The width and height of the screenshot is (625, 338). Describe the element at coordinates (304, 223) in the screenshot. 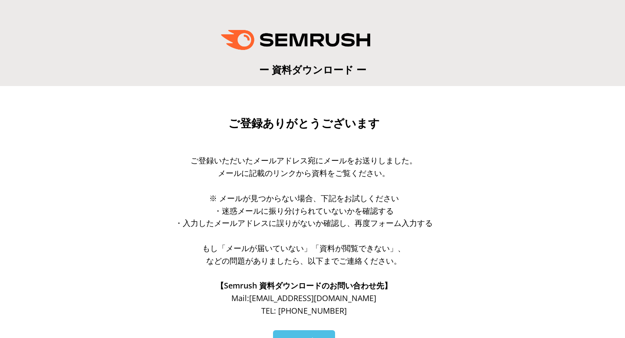

I see `span: ・入力したメールアドレスに誤りがないか確認し、再度フォーム入力する` at that location.